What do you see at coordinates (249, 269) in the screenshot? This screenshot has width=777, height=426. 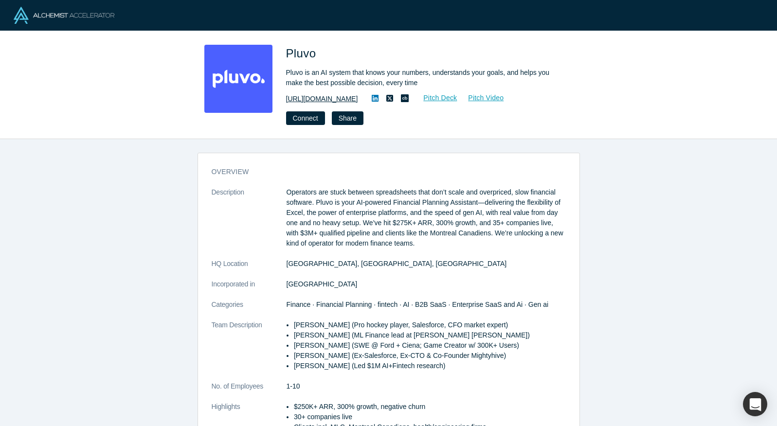 I see `dt: HQ Location` at bounding box center [249, 269].